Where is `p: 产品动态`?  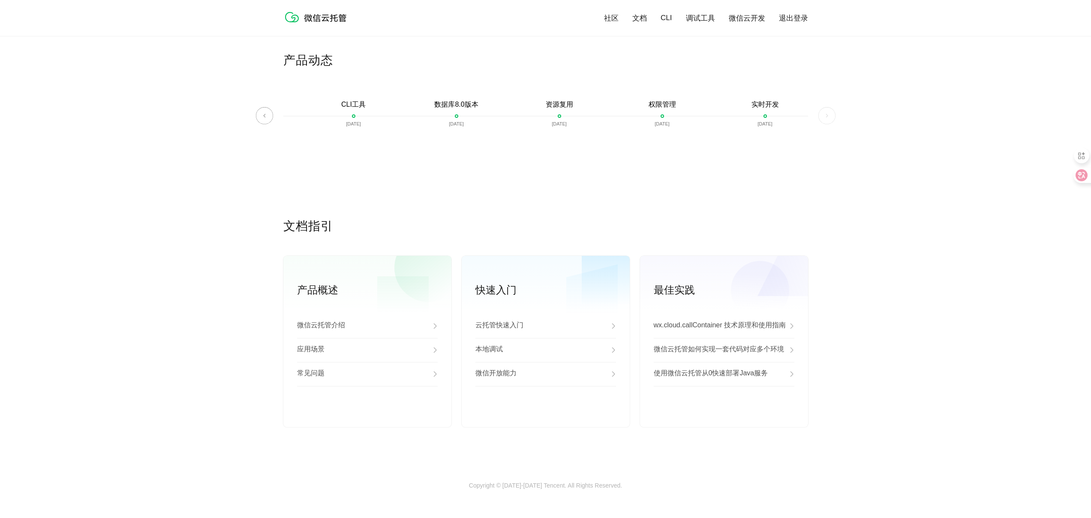 p: 产品动态 is located at coordinates (546, 61).